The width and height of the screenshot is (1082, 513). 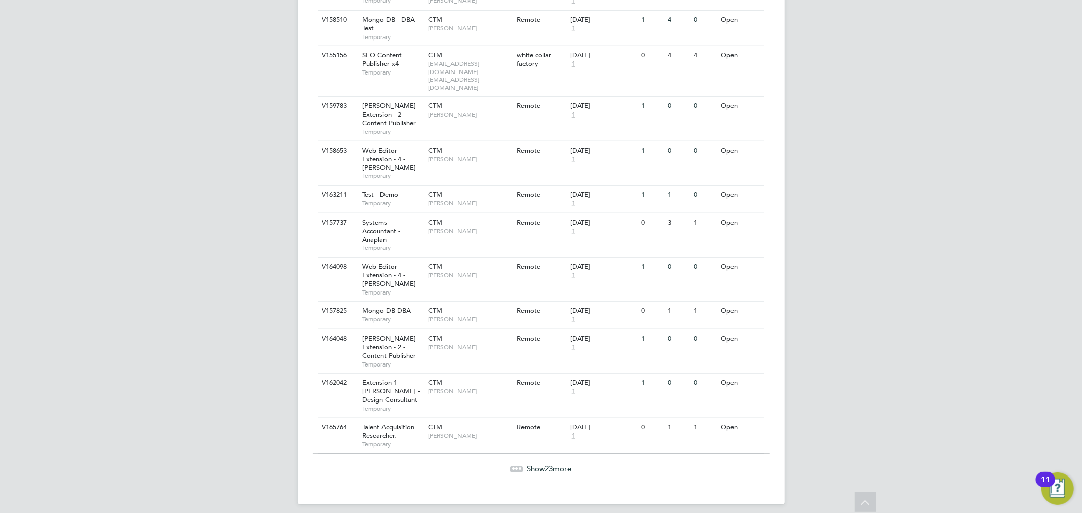 What do you see at coordinates (1058, 489) in the screenshot?
I see `button: Open Resource Center, 11 new notifications` at bounding box center [1058, 489].